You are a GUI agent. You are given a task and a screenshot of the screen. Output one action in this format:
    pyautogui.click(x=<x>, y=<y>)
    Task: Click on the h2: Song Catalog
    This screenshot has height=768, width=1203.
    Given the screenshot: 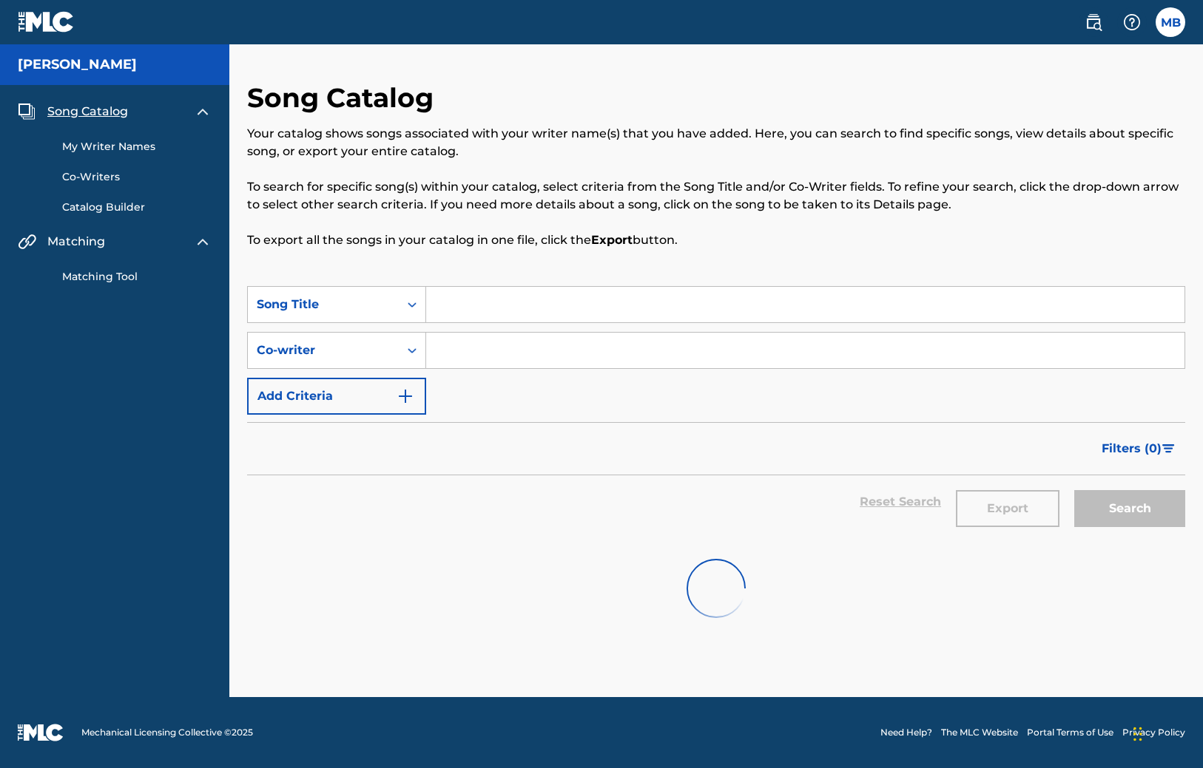 What is the action you would take?
    pyautogui.click(x=344, y=98)
    